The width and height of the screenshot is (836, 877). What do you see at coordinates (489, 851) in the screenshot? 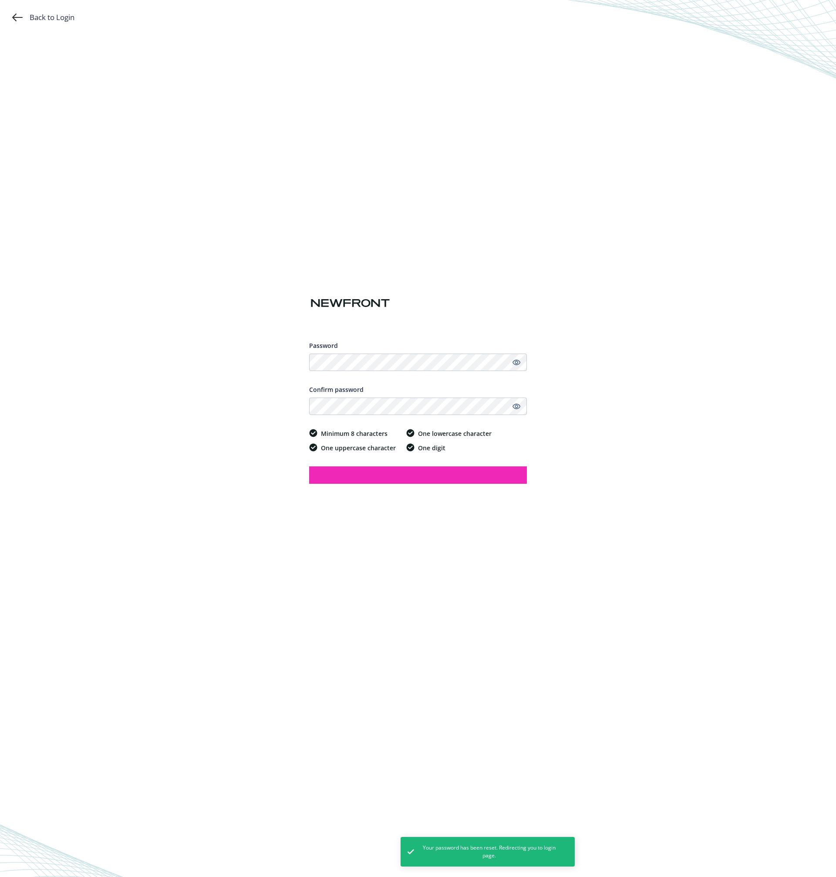
I see `span: Your password has been reset. Redirecting you to login page.` at bounding box center [489, 851].